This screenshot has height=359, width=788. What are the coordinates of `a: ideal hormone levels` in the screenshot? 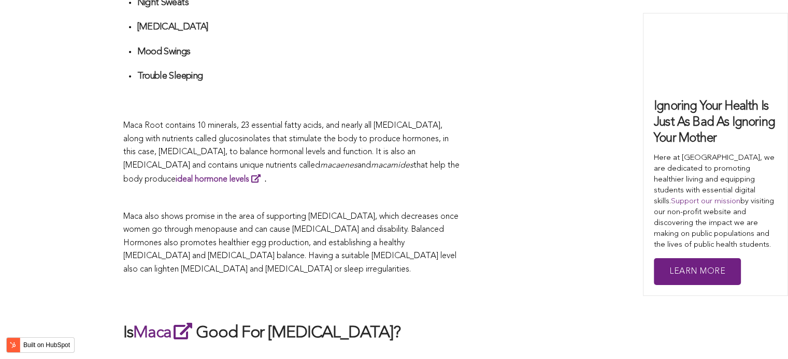 It's located at (220, 180).